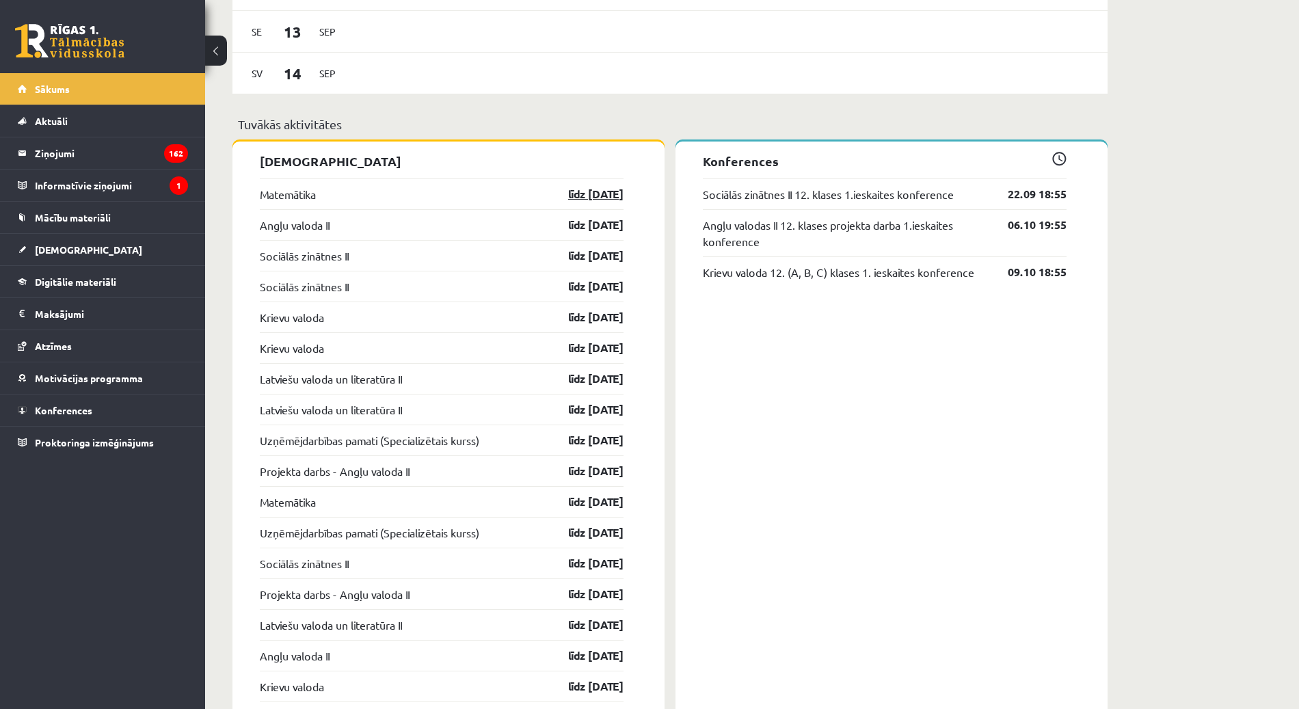 This screenshot has height=709, width=1299. What do you see at coordinates (845, 233) in the screenshot?
I see `a: Angļu valodas II 12. klases projekta darba 1.ieskaites konference` at bounding box center [845, 233].